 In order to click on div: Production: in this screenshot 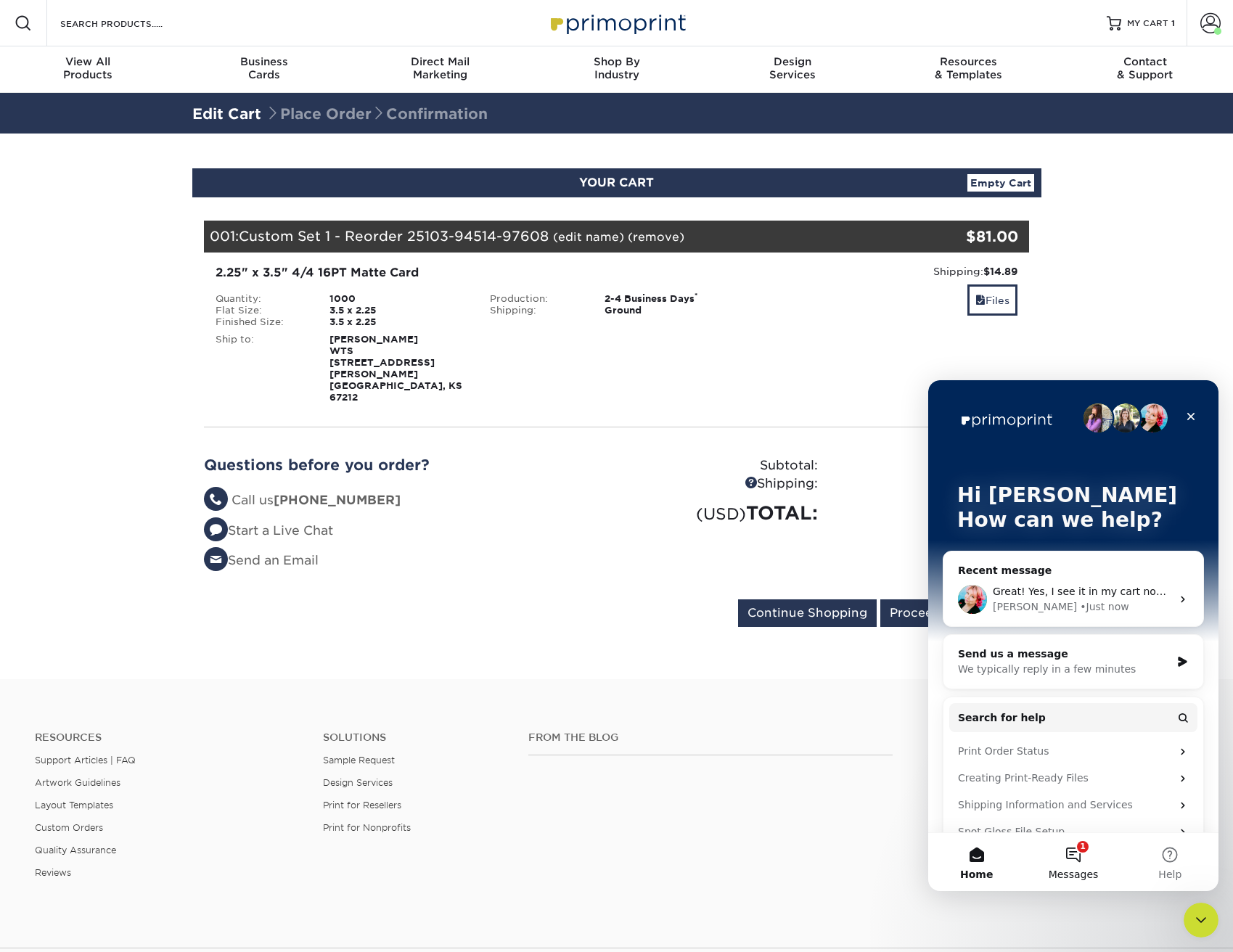, I will do `click(536, 299)`.